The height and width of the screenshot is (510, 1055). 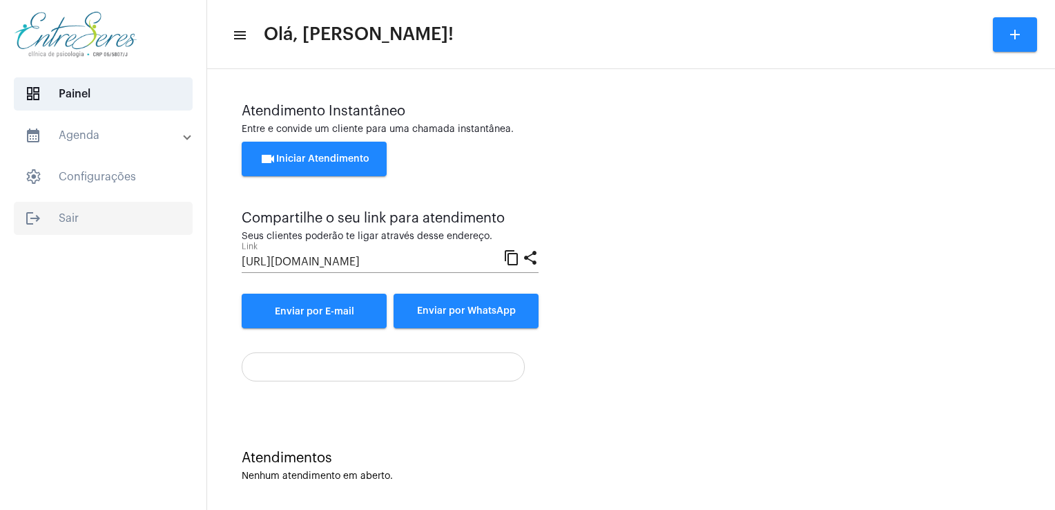 What do you see at coordinates (466, 311) in the screenshot?
I see `span: Enviar por WhatsApp` at bounding box center [466, 311].